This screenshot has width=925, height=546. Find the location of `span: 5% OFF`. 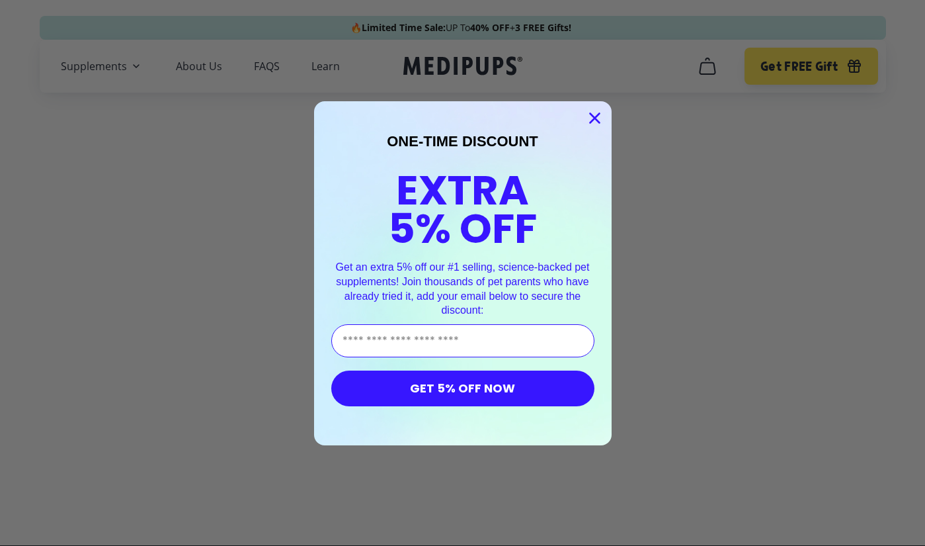

span: 5% OFF is located at coordinates (462, 228).